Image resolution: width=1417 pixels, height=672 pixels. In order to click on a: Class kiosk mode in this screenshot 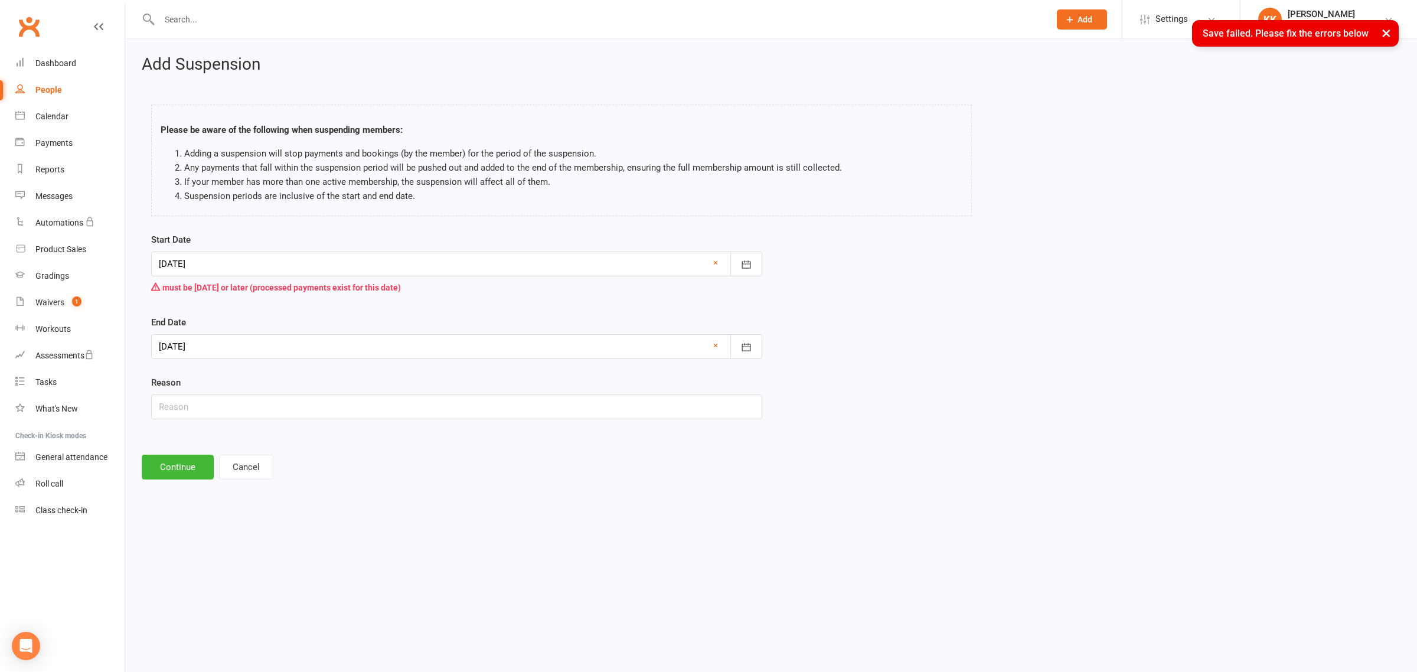, I will do `click(70, 510)`.